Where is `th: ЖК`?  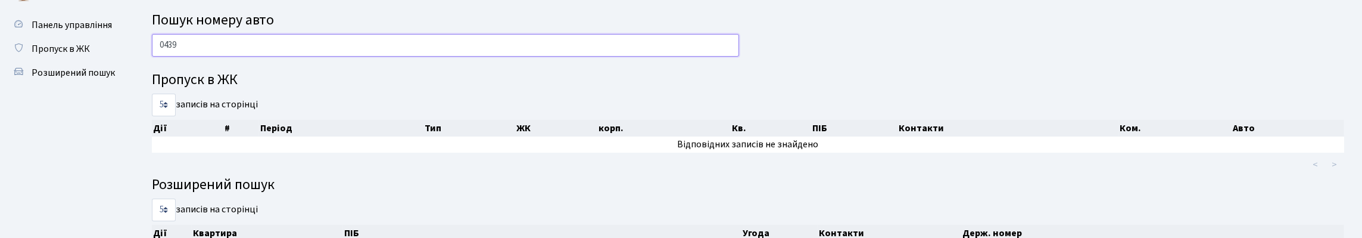 th: ЖК is located at coordinates (556, 128).